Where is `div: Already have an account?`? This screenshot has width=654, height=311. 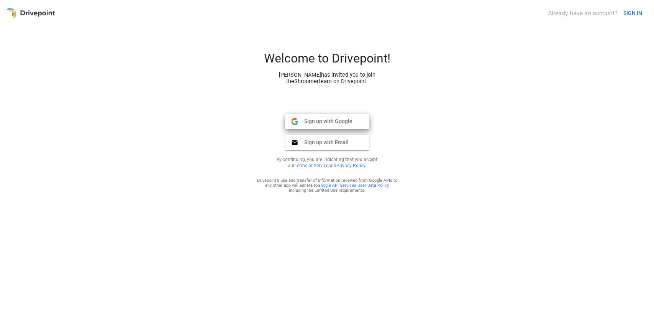 div: Already have an account? is located at coordinates (583, 13).